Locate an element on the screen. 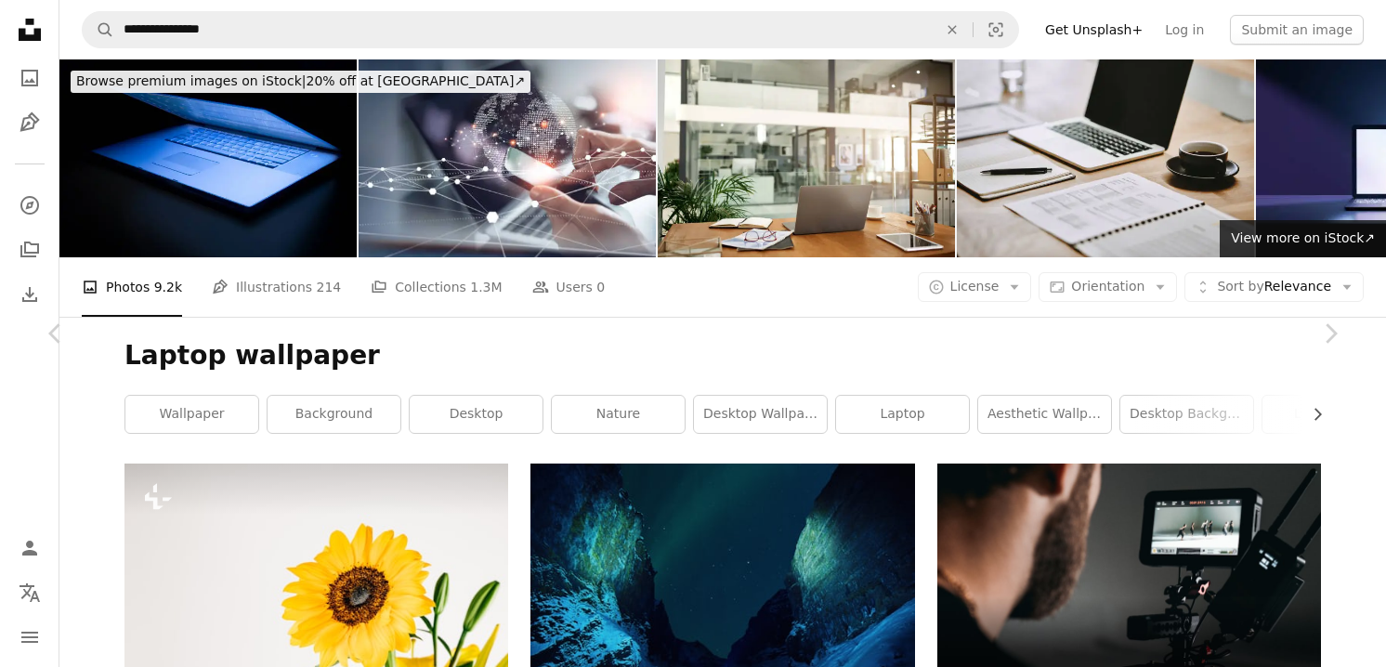  a: Photos is located at coordinates (30, 78).